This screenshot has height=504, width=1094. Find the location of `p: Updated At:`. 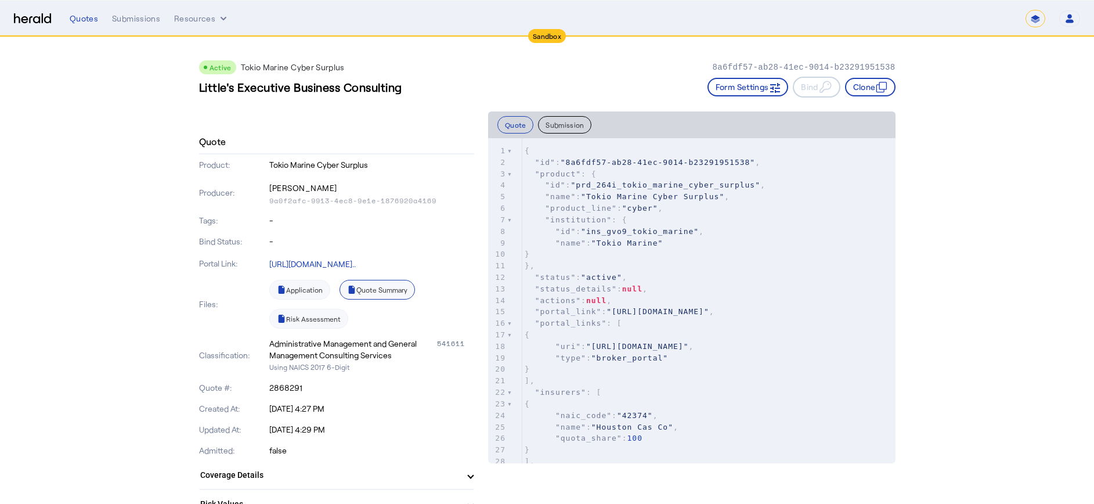

p: Updated At: is located at coordinates (233, 430).